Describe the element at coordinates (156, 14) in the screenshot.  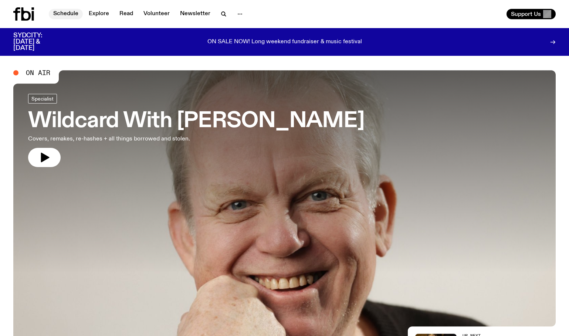
I see `a: Volunteer` at that location.